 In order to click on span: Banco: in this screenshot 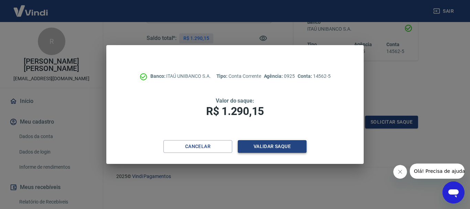, I will do `click(158, 76)`.